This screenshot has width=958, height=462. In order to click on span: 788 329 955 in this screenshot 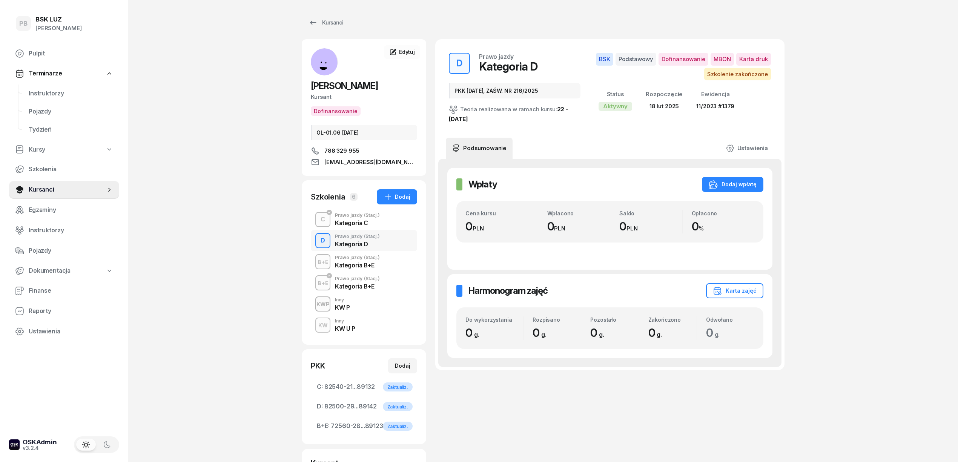, I will do `click(342, 151)`.